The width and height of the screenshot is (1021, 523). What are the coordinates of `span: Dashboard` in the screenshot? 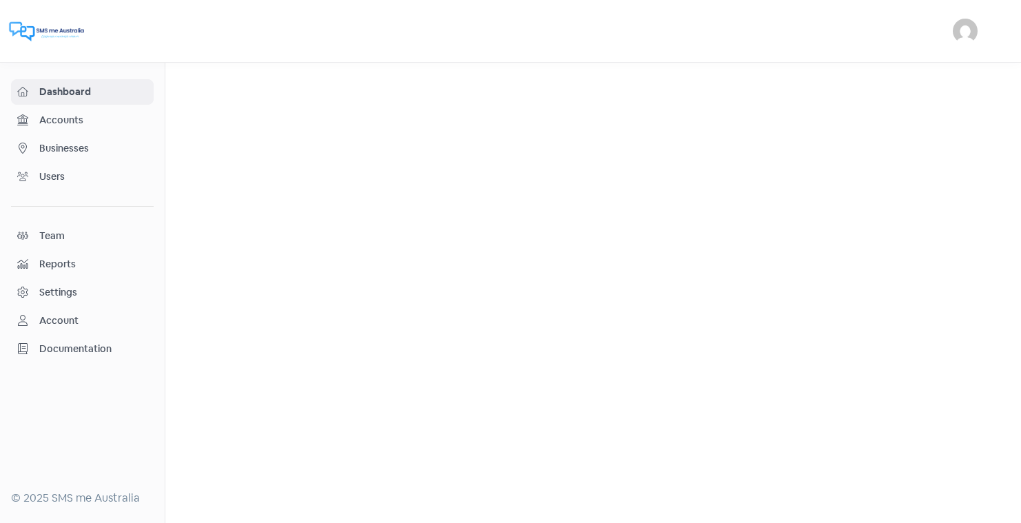 It's located at (93, 92).